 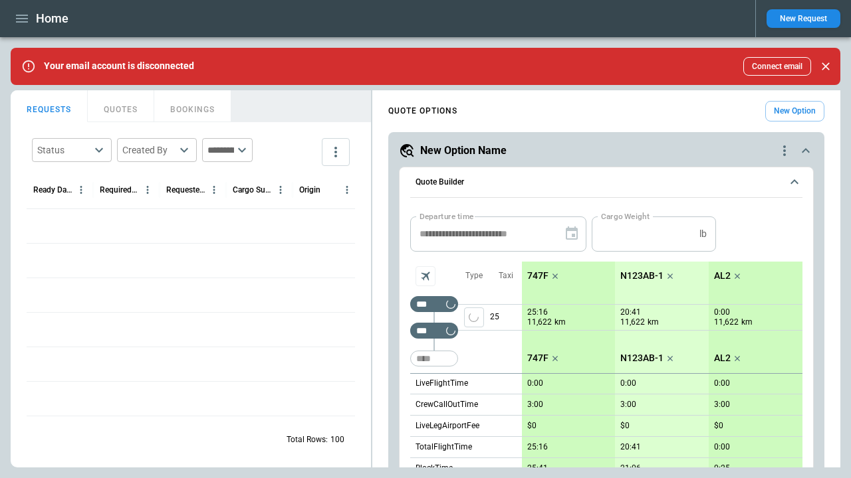 What do you see at coordinates (447, 216) in the screenshot?
I see `label: Departure time` at bounding box center [447, 216].